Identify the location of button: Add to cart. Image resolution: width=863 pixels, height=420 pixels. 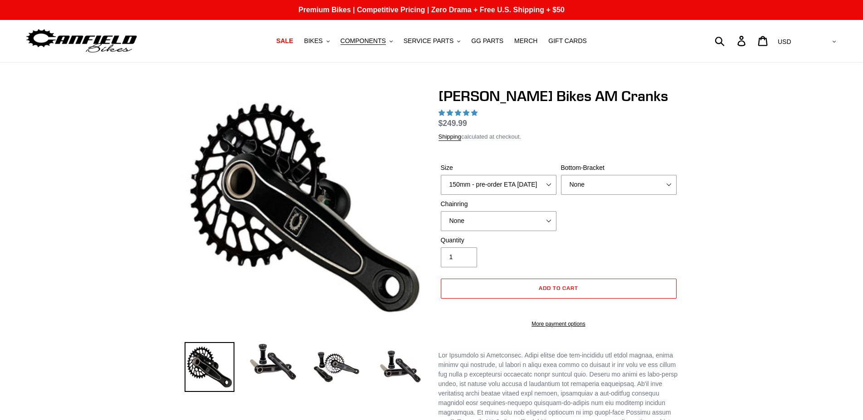
(558, 289).